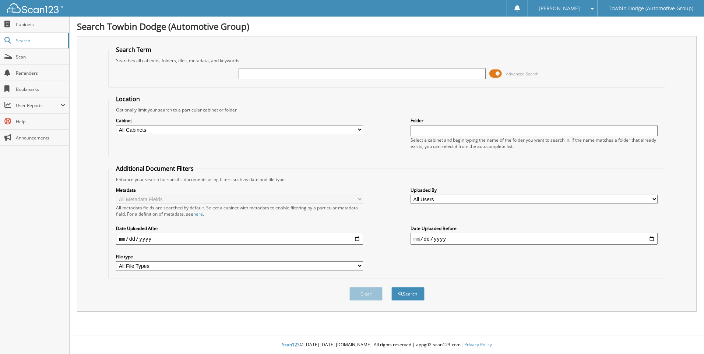  What do you see at coordinates (40, 121) in the screenshot?
I see `span: Help` at bounding box center [40, 121].